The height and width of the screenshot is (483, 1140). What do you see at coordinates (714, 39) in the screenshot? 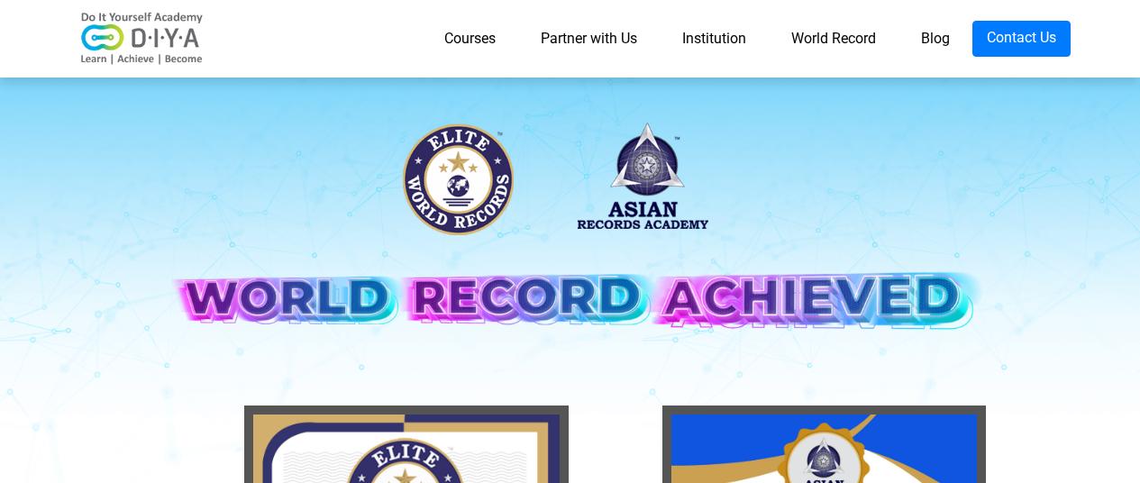
I see `a: Institution` at bounding box center [714, 39].